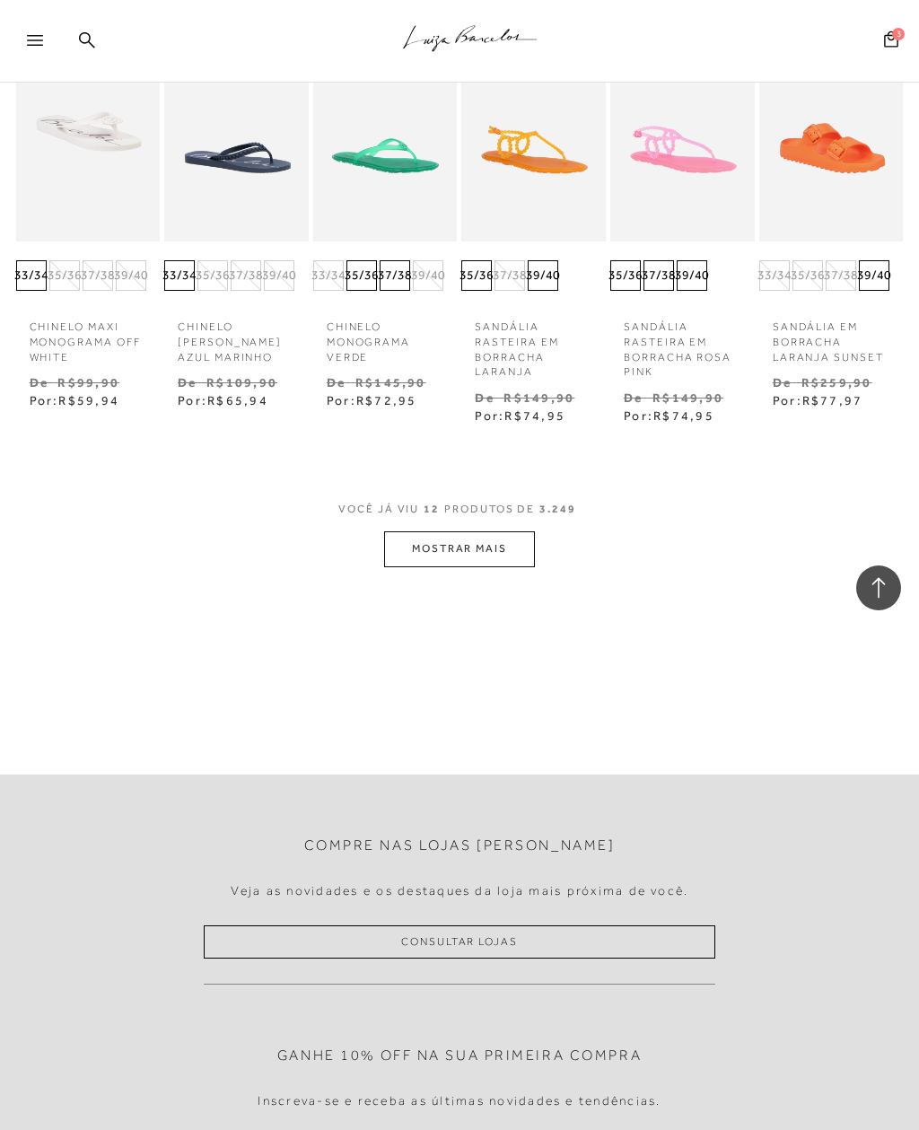  I want to click on a: CHINELO MONOGRAMA VERDE CHINELO MONOGRAMA VERDE, so click(385, 131).